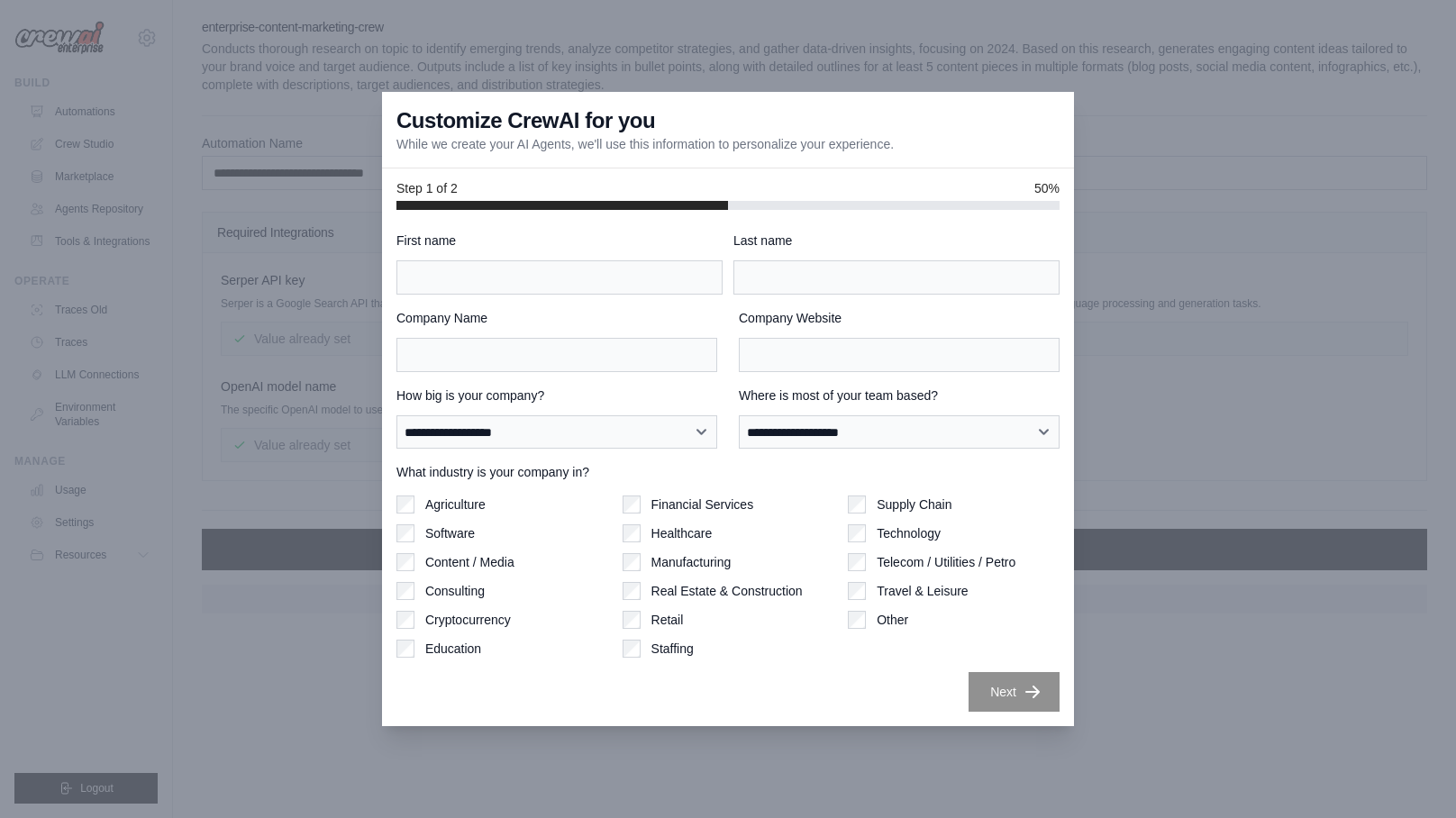 The width and height of the screenshot is (1456, 818). Describe the element at coordinates (908, 534) in the screenshot. I see `label: Technology` at that location.